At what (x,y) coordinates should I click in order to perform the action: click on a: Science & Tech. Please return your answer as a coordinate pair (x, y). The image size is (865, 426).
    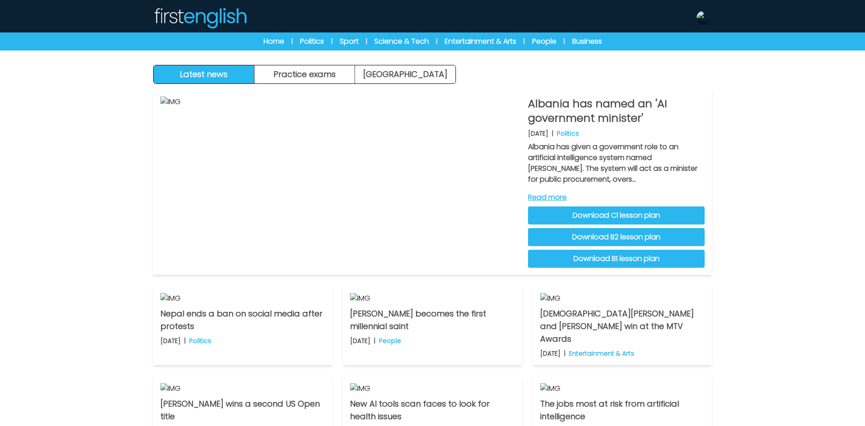
    Looking at the image, I should click on (401, 41).